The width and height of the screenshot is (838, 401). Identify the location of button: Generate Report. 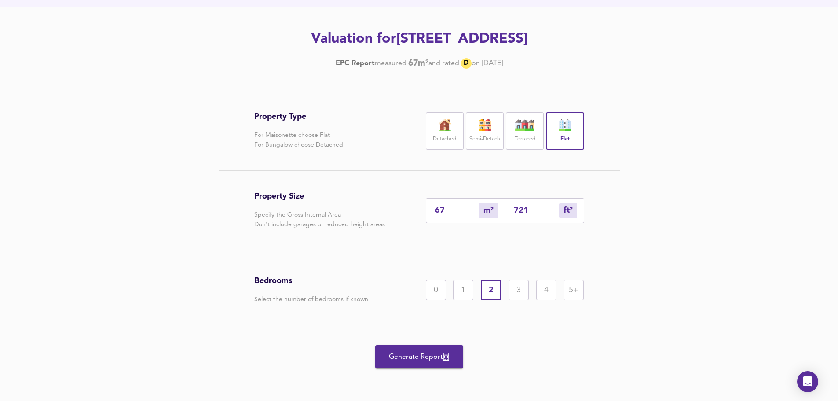
(419, 356).